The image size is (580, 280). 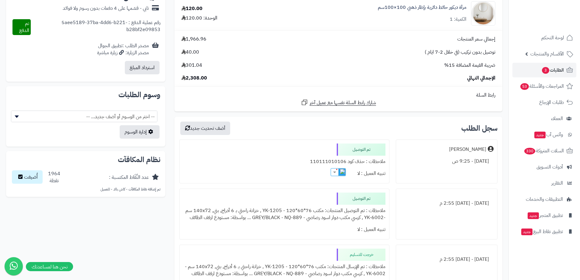 I want to click on span: لوحة التحكم, so click(x=553, y=38).